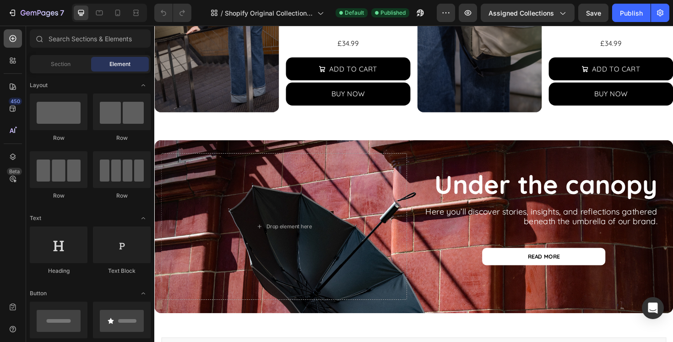 The width and height of the screenshot is (673, 342). I want to click on div: 450, so click(15, 101).